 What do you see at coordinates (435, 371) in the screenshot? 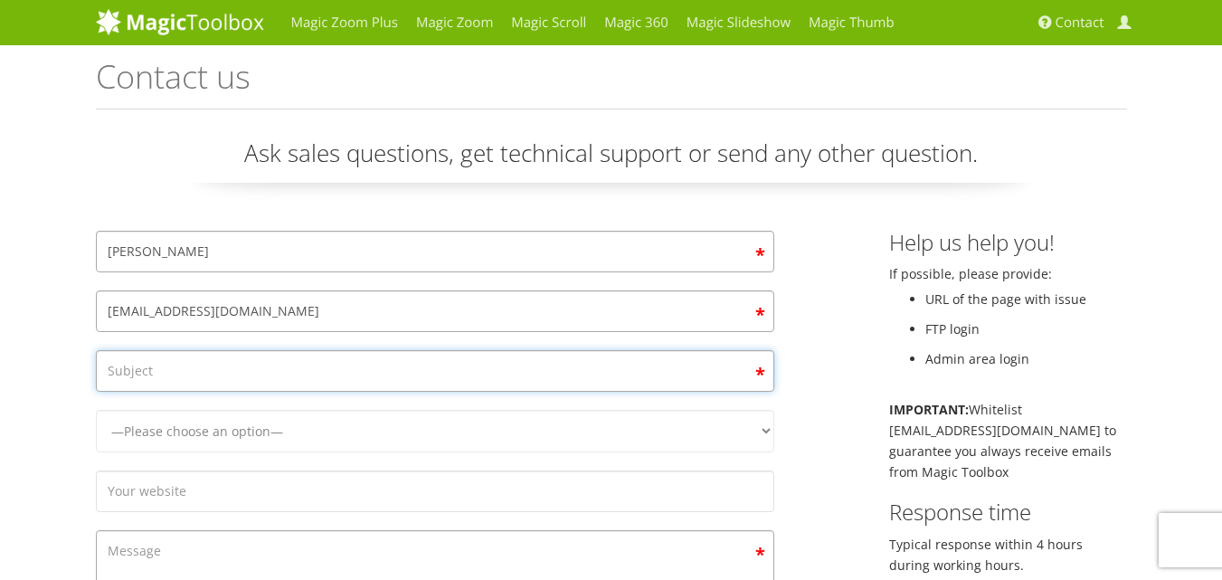
I see `input: Subject` at bounding box center [435, 371].